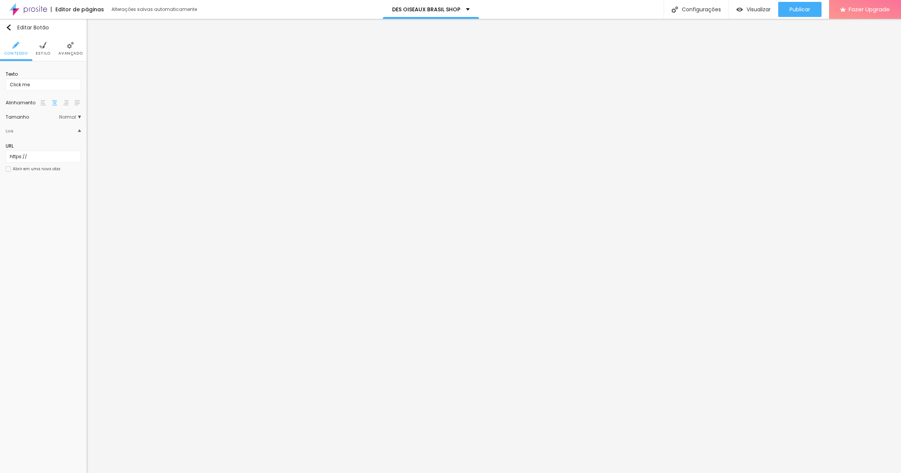 This screenshot has height=473, width=901. What do you see at coordinates (43, 103) in the screenshot?
I see `img: paragraph-left-align.svg` at bounding box center [43, 103].